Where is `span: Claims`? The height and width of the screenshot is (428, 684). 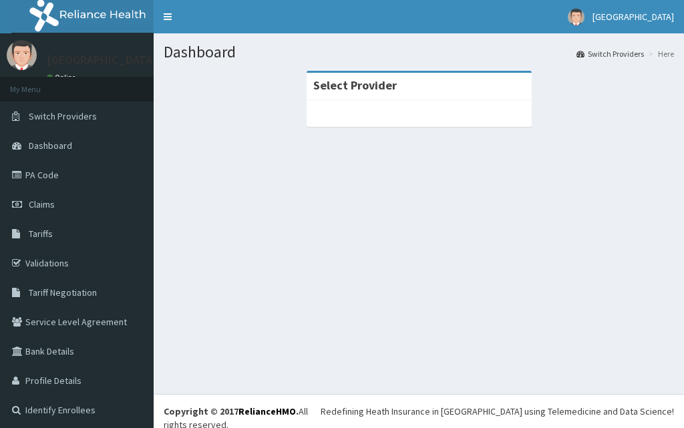
span: Claims is located at coordinates (41, 205).